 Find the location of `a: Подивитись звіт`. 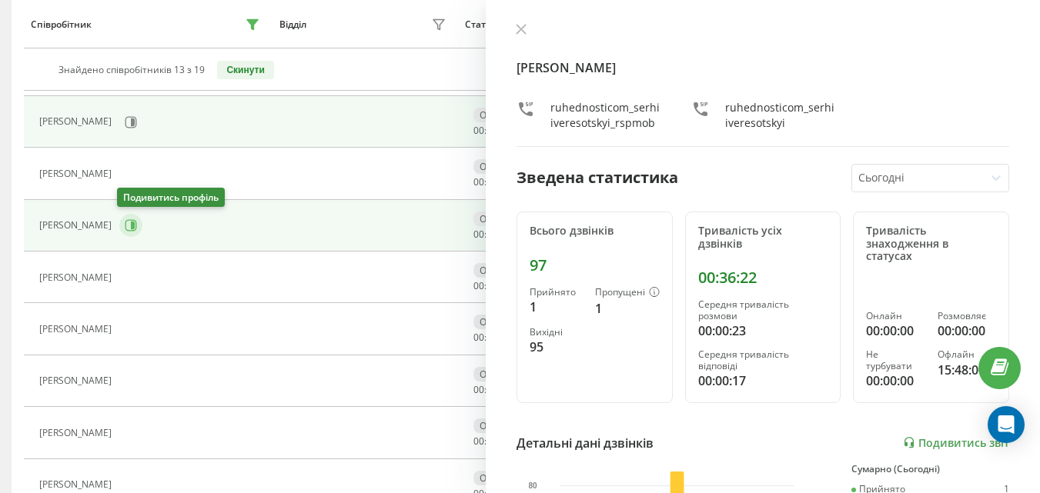

a: Подивитись звіт is located at coordinates (956, 443).